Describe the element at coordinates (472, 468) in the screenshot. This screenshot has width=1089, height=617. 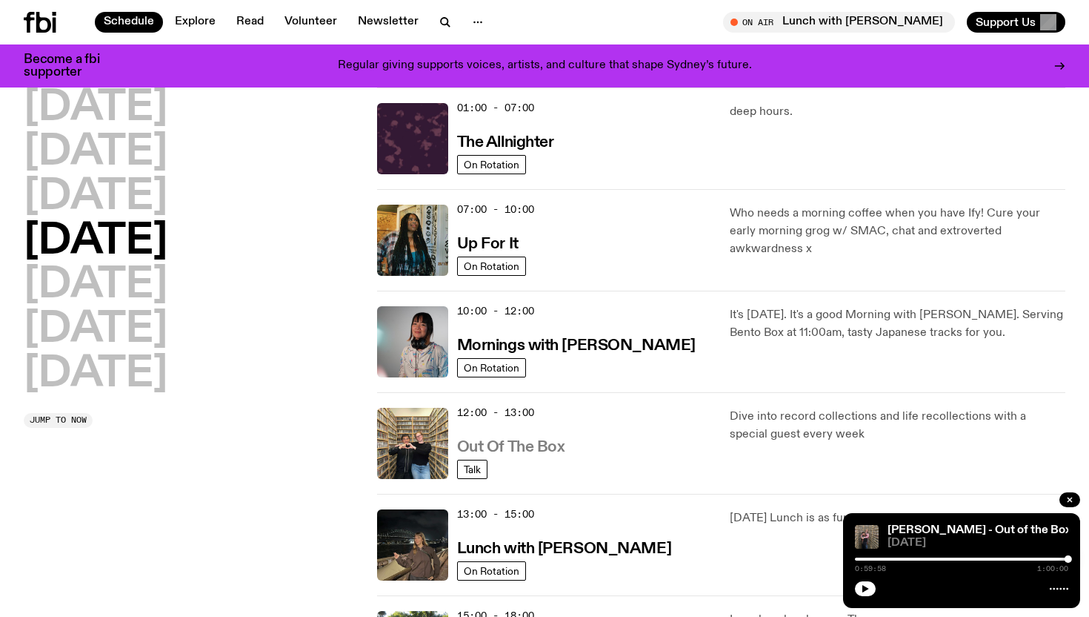
I see `span: Talk` at that location.